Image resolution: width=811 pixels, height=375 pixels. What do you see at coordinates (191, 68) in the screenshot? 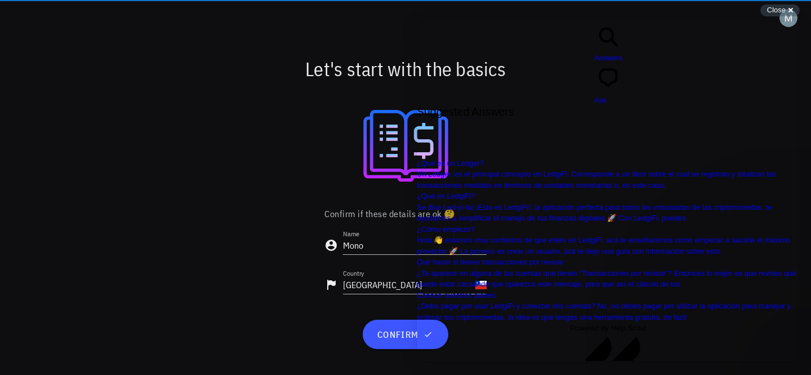
I see `span: chat-square` at bounding box center [191, 68].